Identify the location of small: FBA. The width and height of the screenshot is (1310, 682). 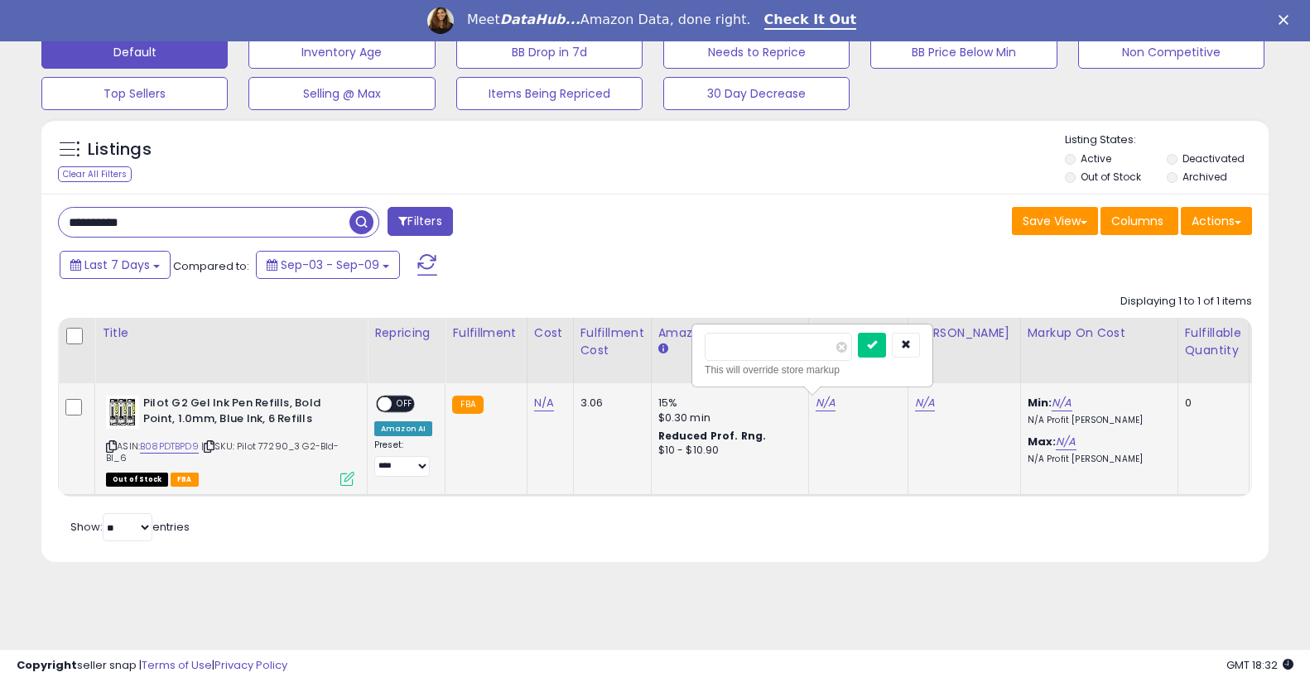
(467, 405).